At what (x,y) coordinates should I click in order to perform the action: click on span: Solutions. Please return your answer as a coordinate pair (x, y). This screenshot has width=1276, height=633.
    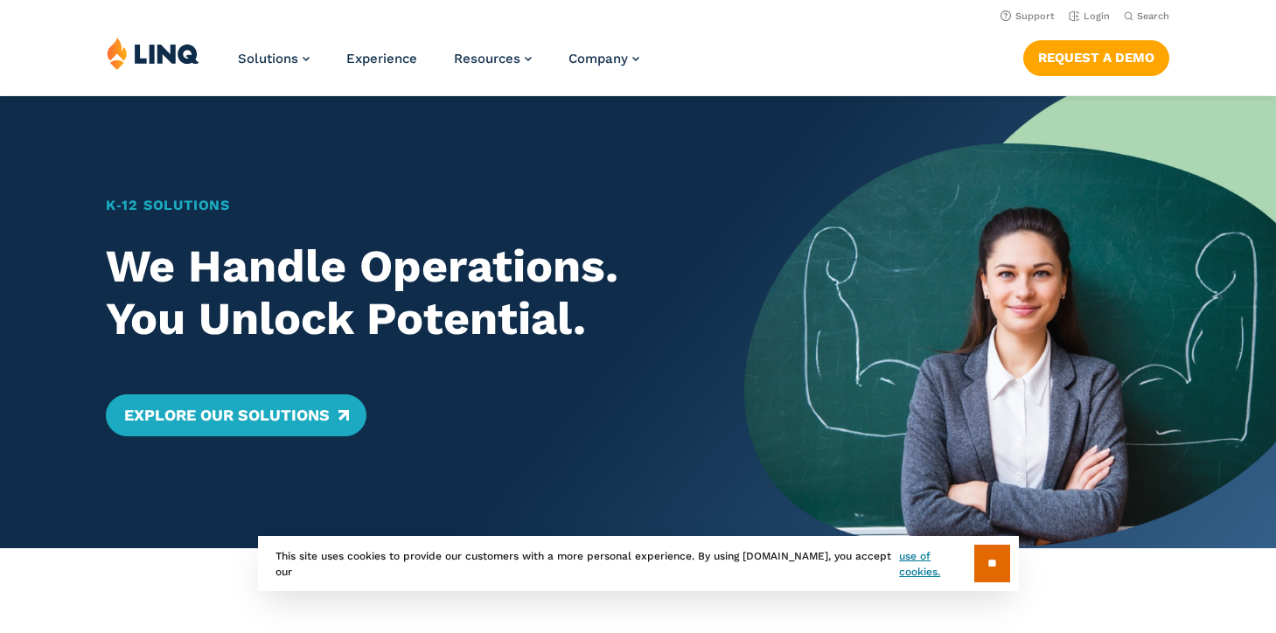
    Looking at the image, I should click on (268, 59).